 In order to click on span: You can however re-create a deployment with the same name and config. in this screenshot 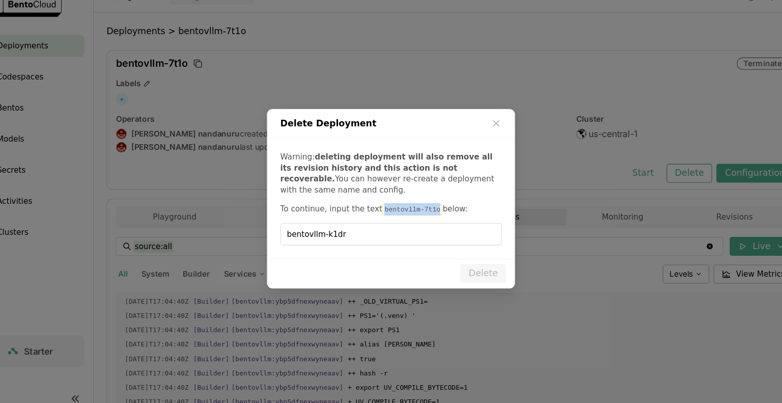, I will do `click(388, 188)`.